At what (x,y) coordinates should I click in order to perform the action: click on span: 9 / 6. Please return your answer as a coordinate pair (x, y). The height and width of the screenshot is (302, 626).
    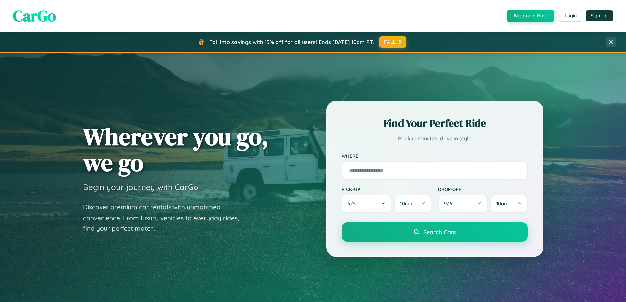
    Looking at the image, I should click on (450, 203).